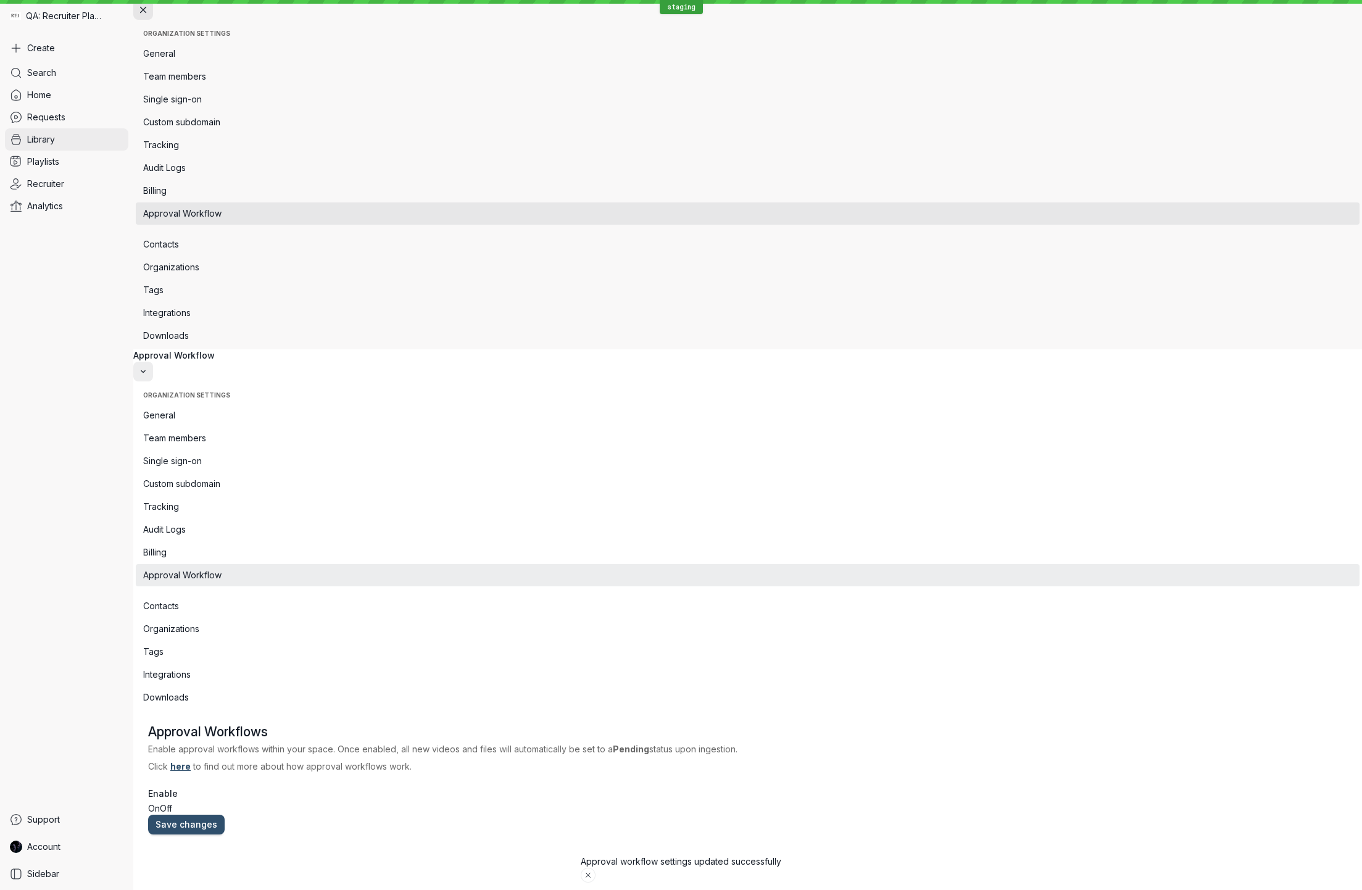 This screenshot has width=1362, height=890. What do you see at coordinates (631, 748) in the screenshot?
I see `b: Pending` at bounding box center [631, 748].